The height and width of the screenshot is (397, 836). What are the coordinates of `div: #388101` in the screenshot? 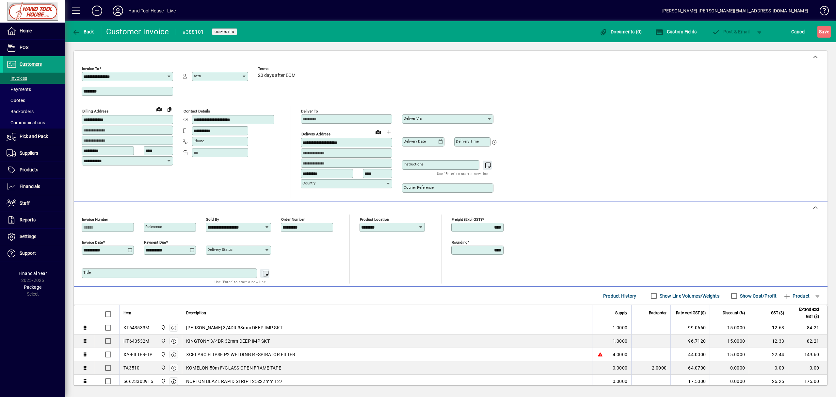 It's located at (193, 32).